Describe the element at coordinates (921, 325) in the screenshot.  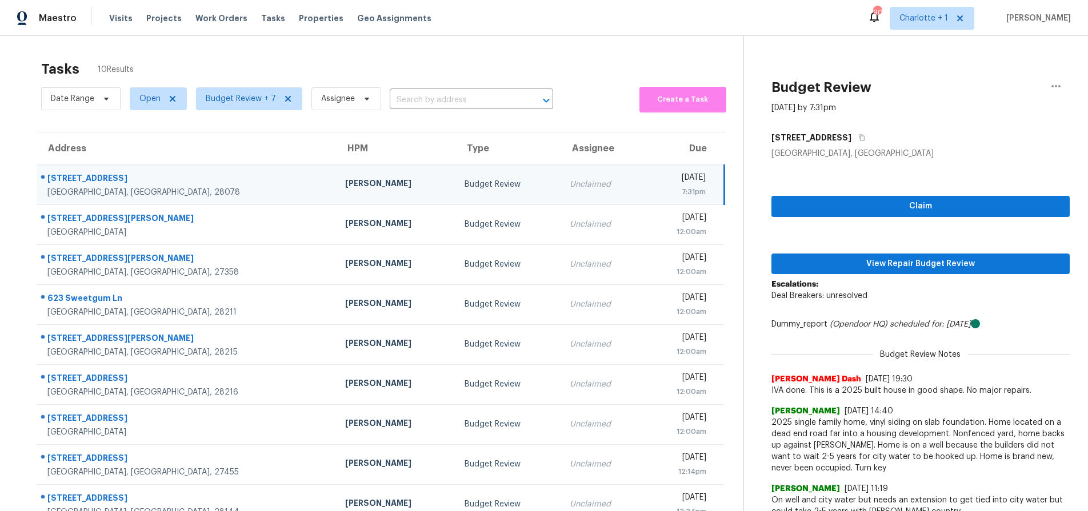
I see `div: Dummy_report` at that location.